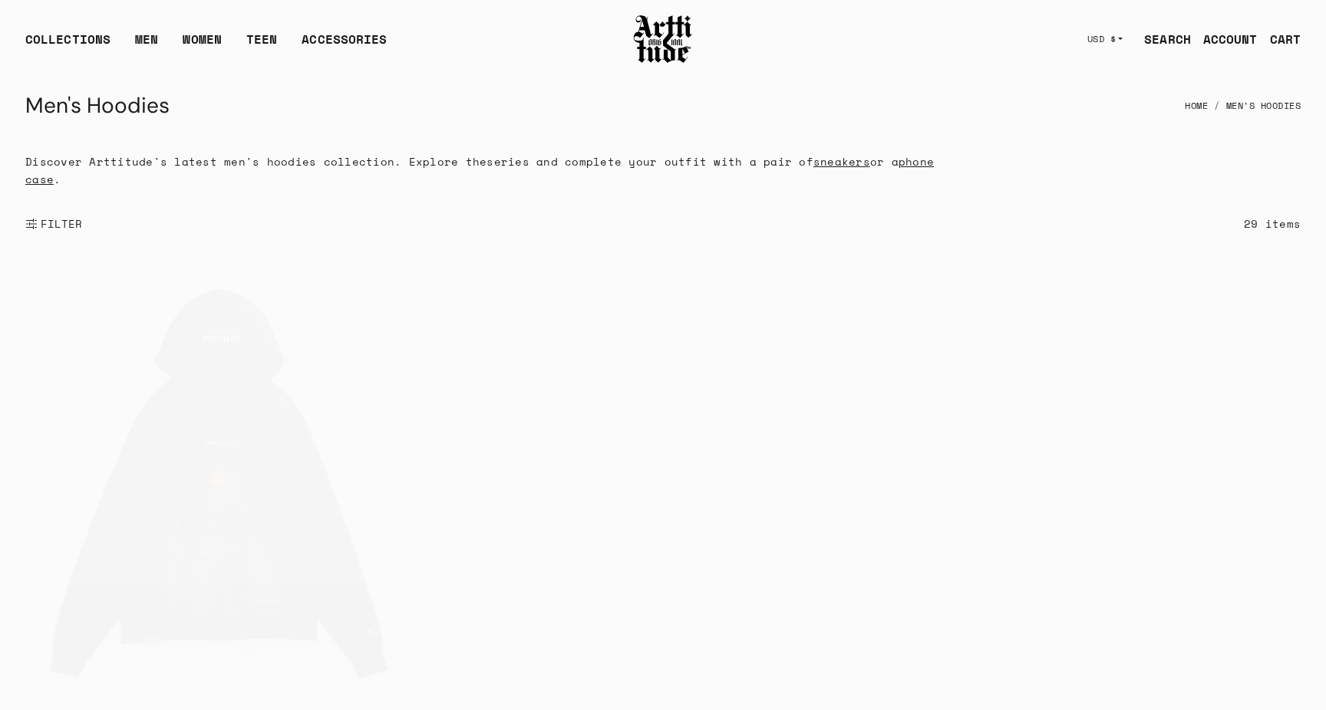 This screenshot has width=1326, height=710. What do you see at coordinates (1272, 223) in the screenshot?
I see `div: 29 items` at bounding box center [1272, 223].